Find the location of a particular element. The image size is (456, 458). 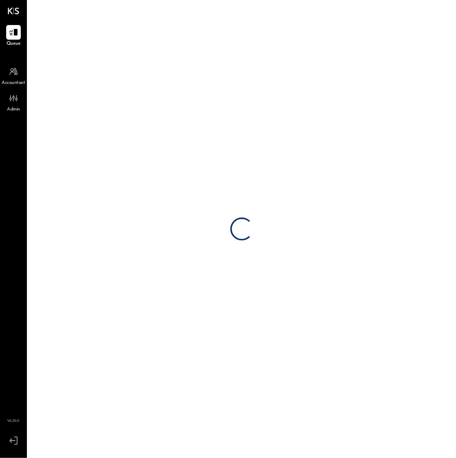

a: Queue is located at coordinates (13, 36).